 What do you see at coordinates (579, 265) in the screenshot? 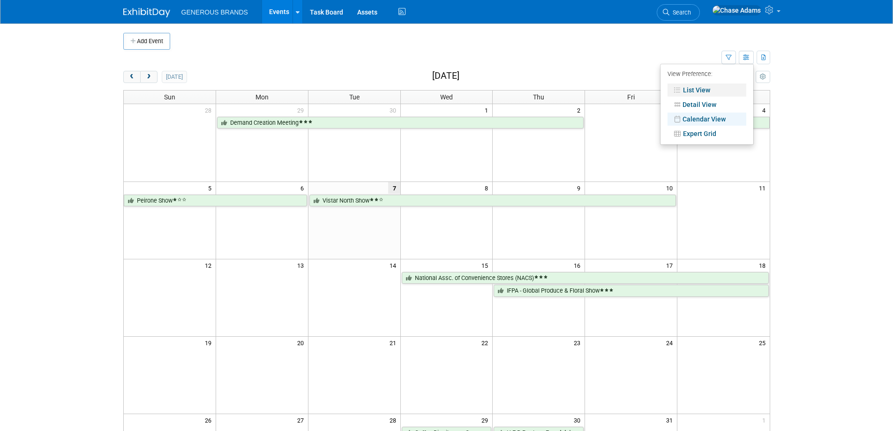
I see `span: 16` at bounding box center [579, 265].